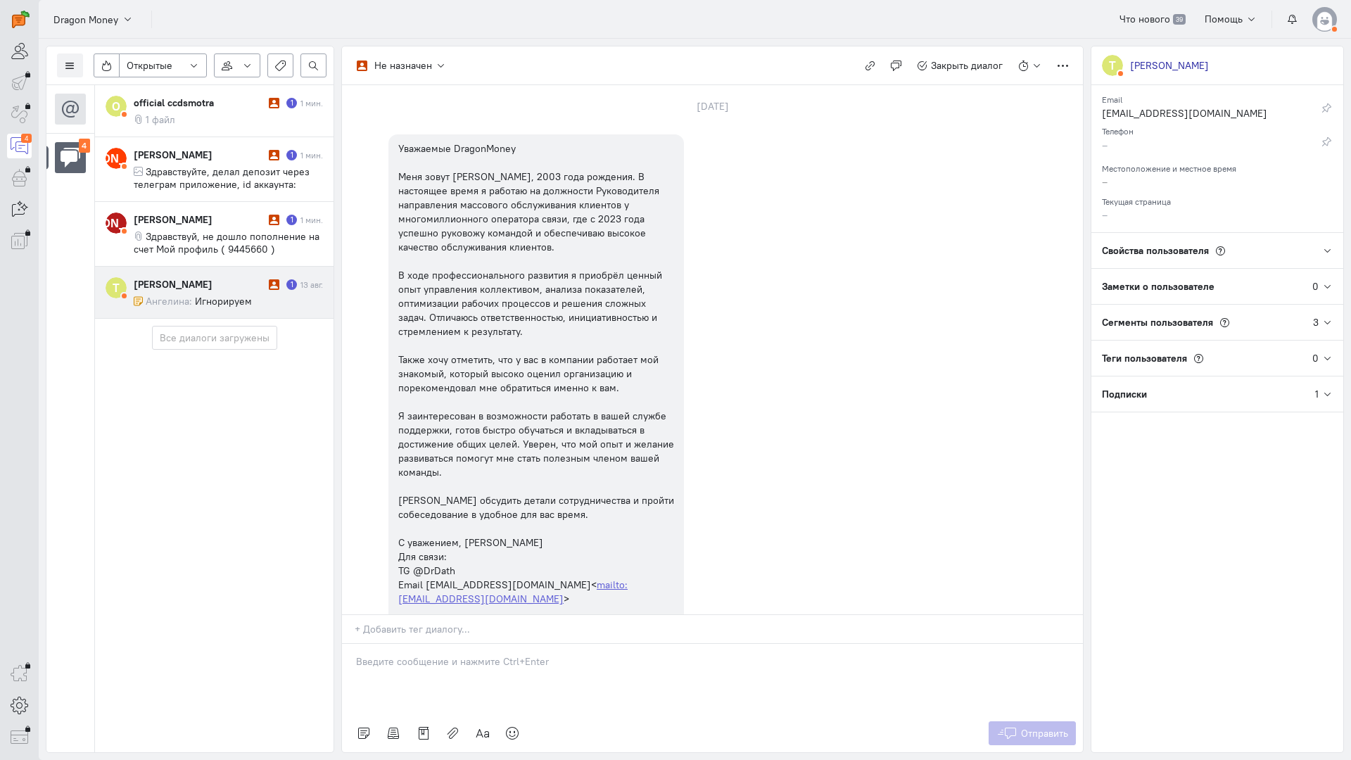  I want to click on div: 1, so click(1317, 394).